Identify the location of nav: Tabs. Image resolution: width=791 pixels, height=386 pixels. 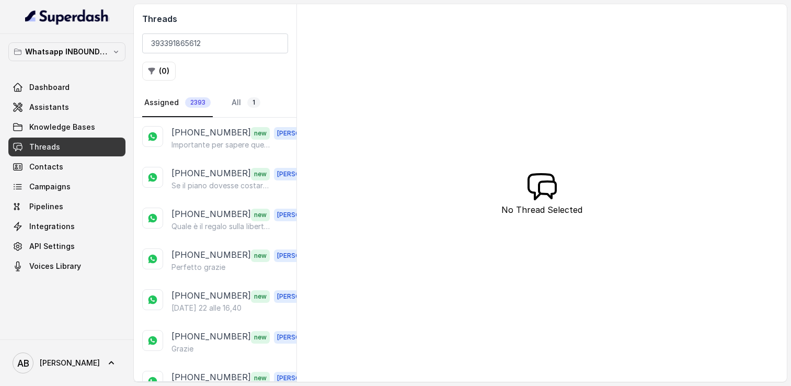
(215, 103).